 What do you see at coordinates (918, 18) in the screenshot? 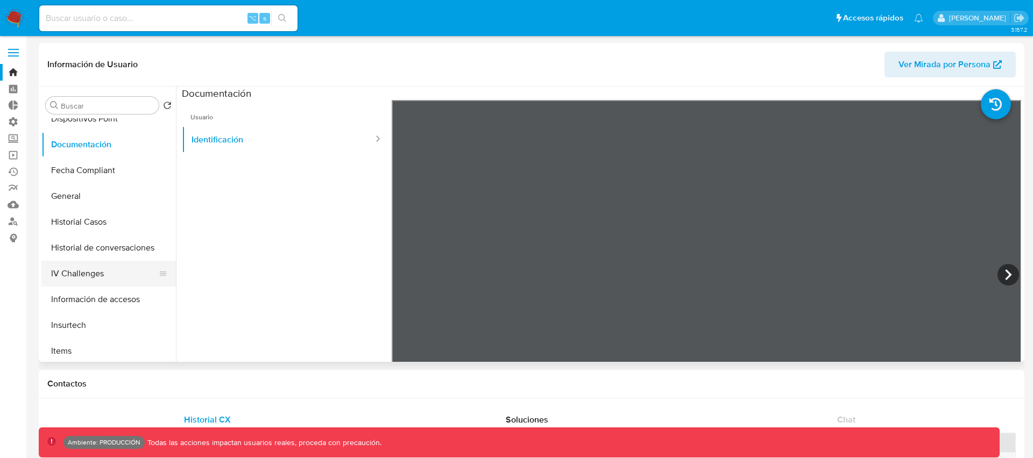
I see `a: Notificaciones` at bounding box center [918, 18].